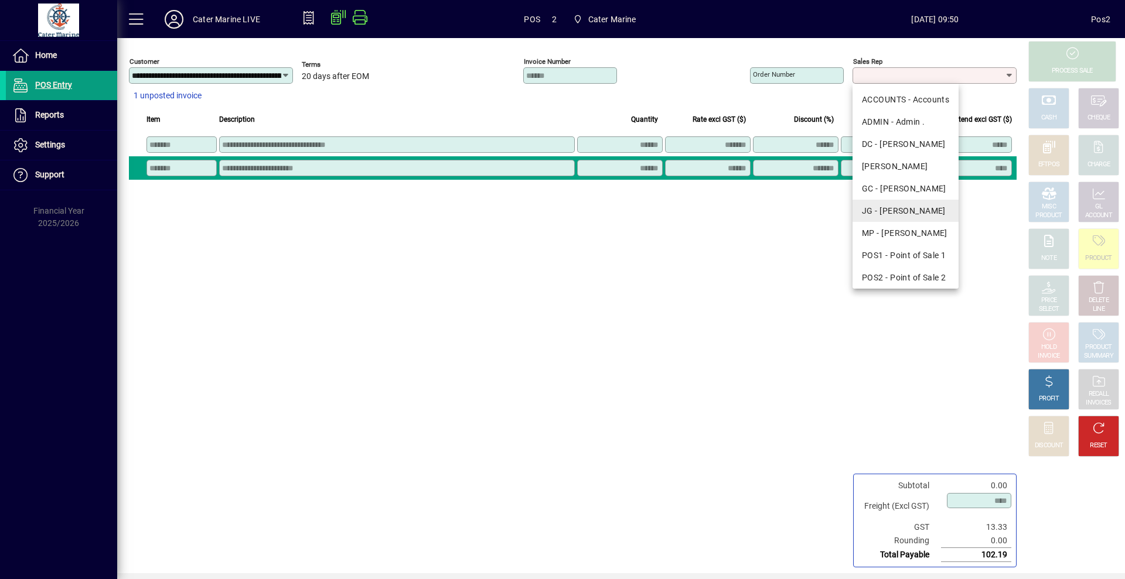  Describe the element at coordinates (154, 120) in the screenshot. I see `span: Item` at that location.